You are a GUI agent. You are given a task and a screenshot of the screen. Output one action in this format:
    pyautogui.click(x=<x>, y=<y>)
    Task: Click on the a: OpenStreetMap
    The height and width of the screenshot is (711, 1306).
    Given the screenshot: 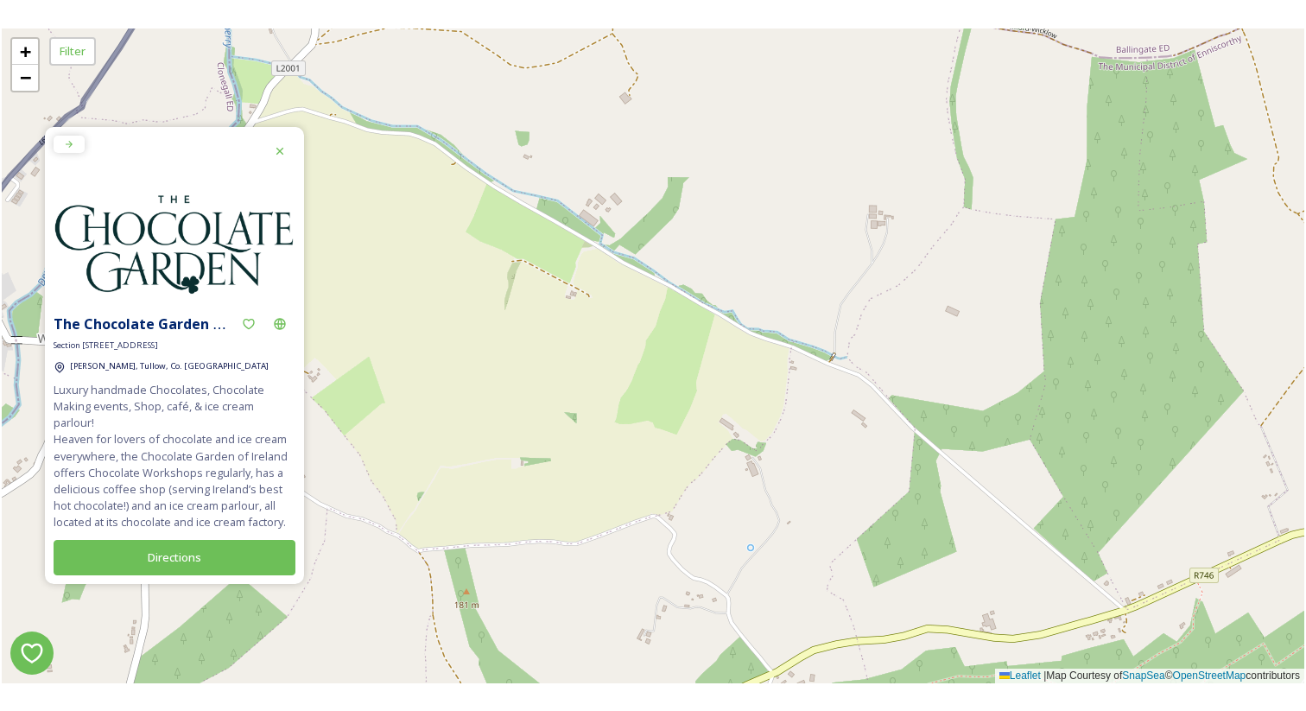 What is the action you would take?
    pyautogui.click(x=1209, y=676)
    